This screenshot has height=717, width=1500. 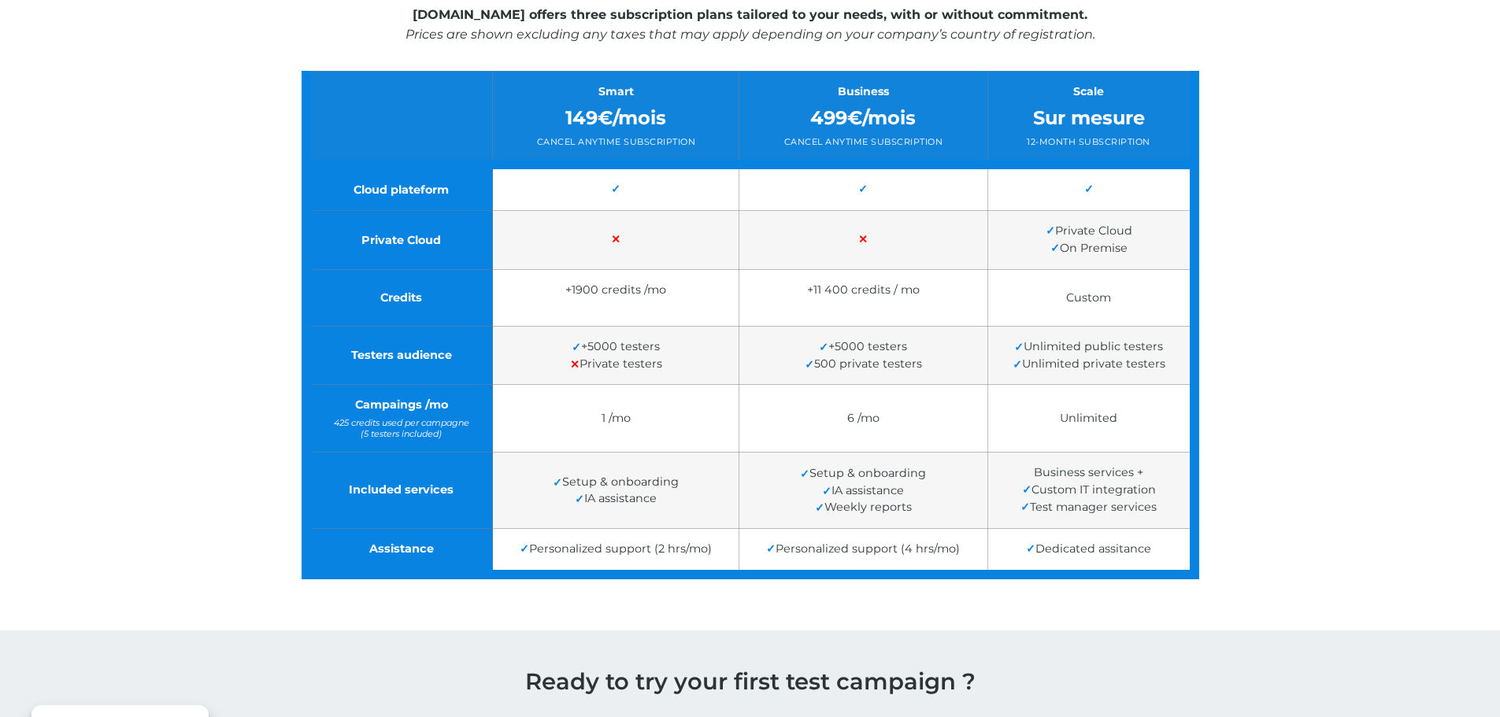 I want to click on td: Included services, so click(x=399, y=490).